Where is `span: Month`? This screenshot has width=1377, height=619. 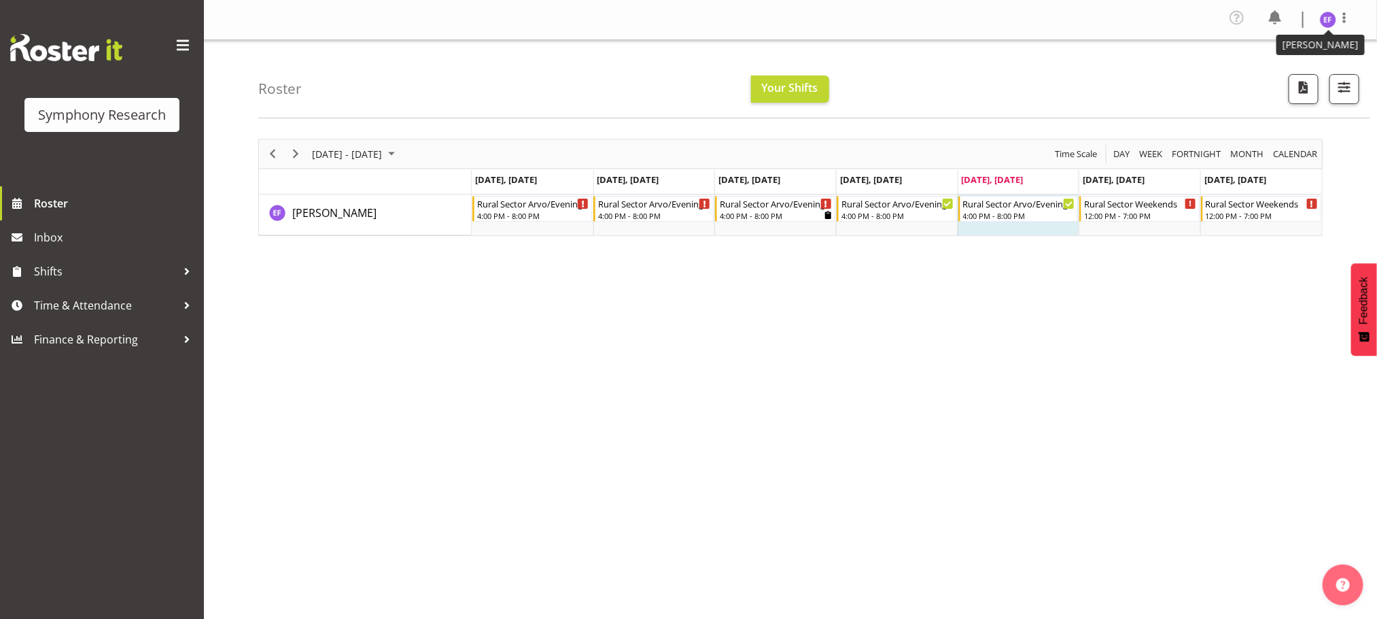
span: Month is located at coordinates (1247, 154).